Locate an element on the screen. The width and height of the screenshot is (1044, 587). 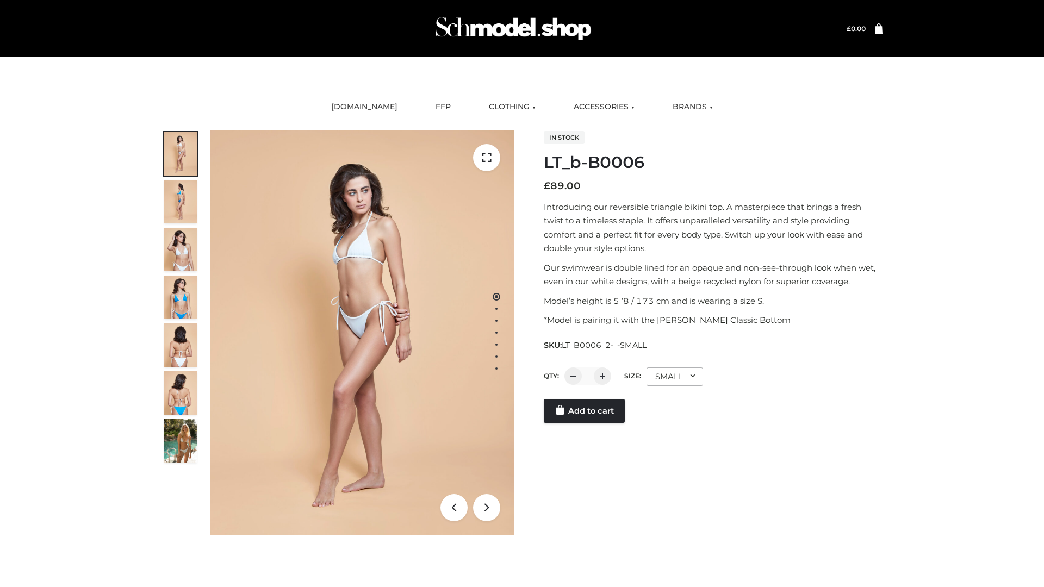
img: ArielClassicBikiniTop_CloudNine_AzureSky_OW114ECO_3-scaled.jpg is located at coordinates (181, 250).